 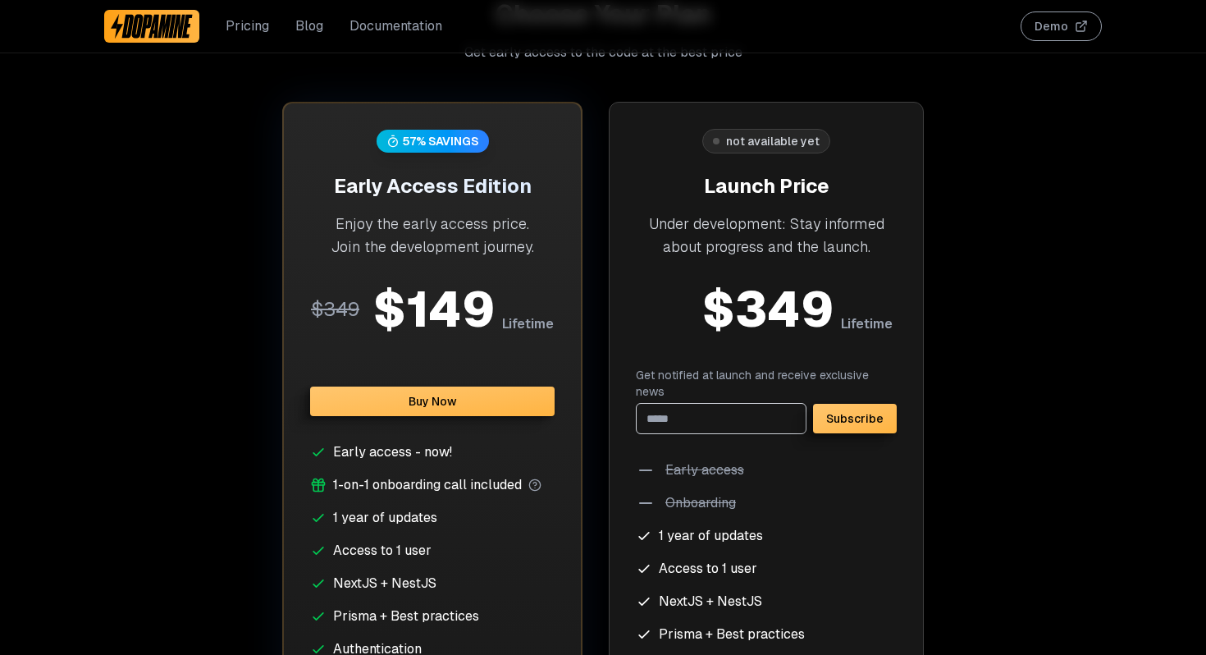 What do you see at coordinates (705, 470) in the screenshot?
I see `span: Early access` at bounding box center [705, 470].